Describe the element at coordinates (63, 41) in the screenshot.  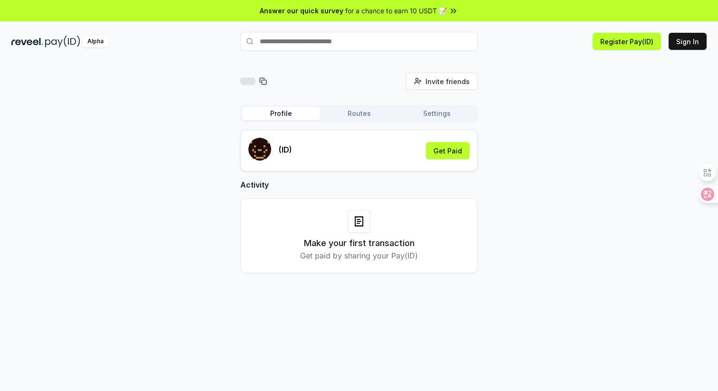
I see `img: pay_id` at that location.